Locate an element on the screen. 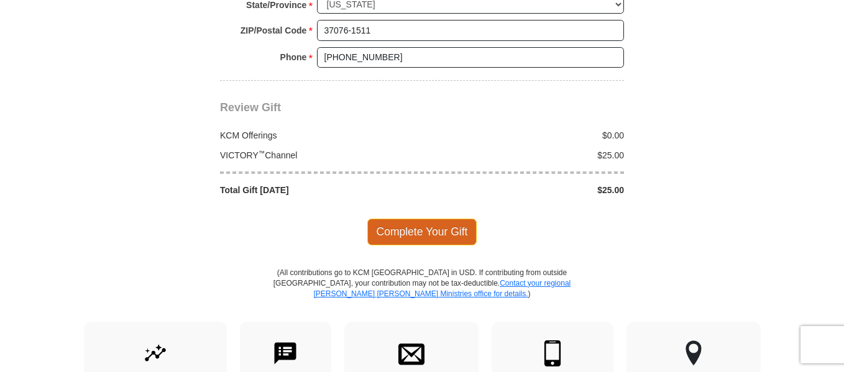 This screenshot has height=372, width=844. span: Review Gift is located at coordinates (251, 108).